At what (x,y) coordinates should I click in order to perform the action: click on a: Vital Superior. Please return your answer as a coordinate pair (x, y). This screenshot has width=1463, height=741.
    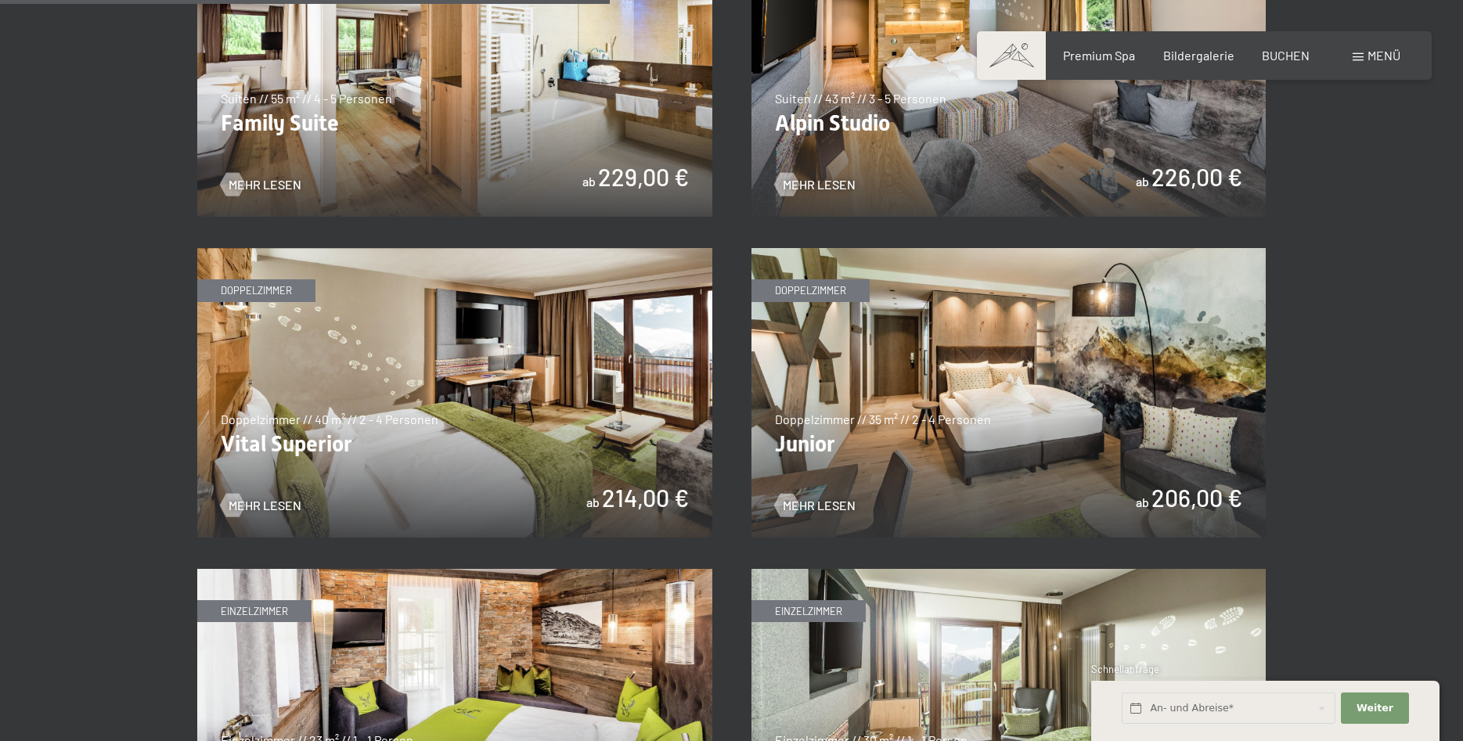
    Looking at the image, I should click on (455, 254).